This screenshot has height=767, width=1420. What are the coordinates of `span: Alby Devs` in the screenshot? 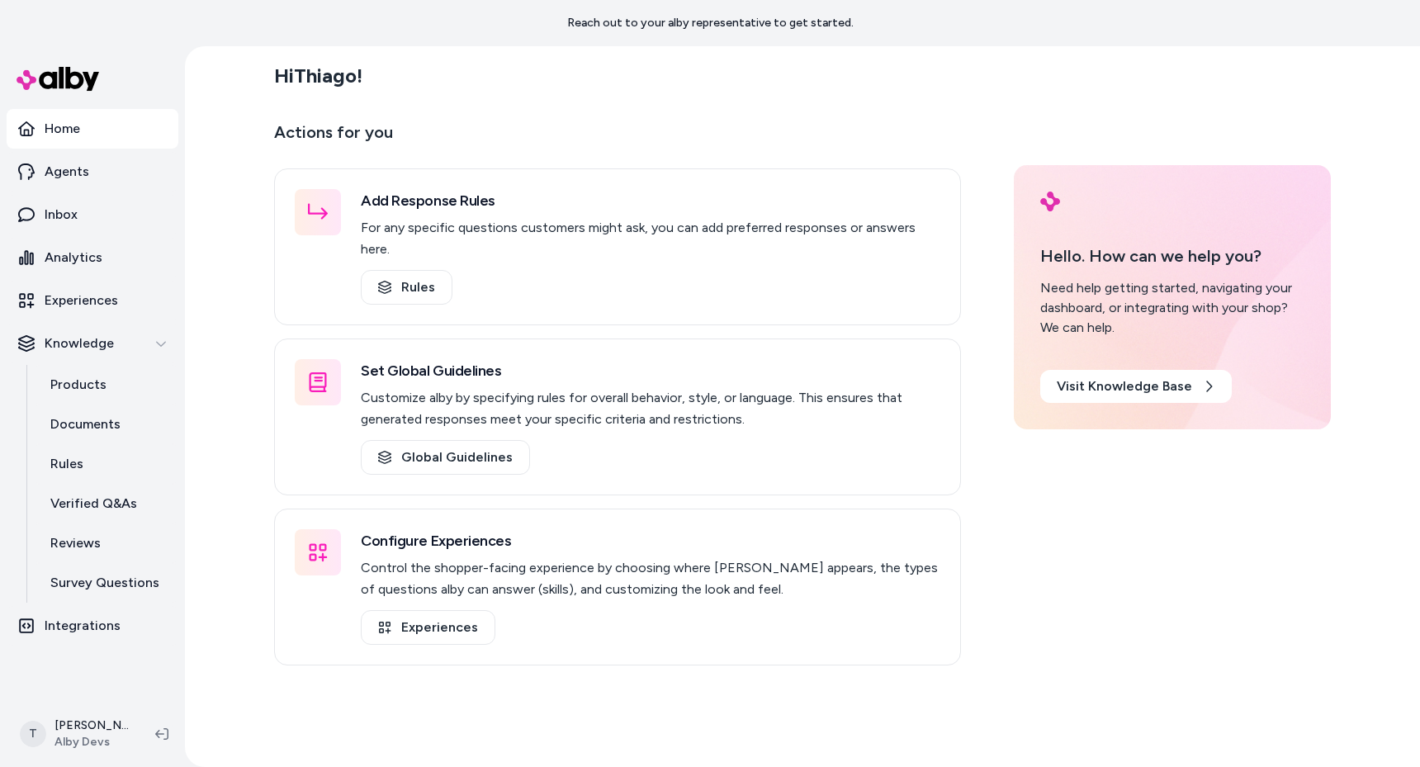 It's located at (92, 742).